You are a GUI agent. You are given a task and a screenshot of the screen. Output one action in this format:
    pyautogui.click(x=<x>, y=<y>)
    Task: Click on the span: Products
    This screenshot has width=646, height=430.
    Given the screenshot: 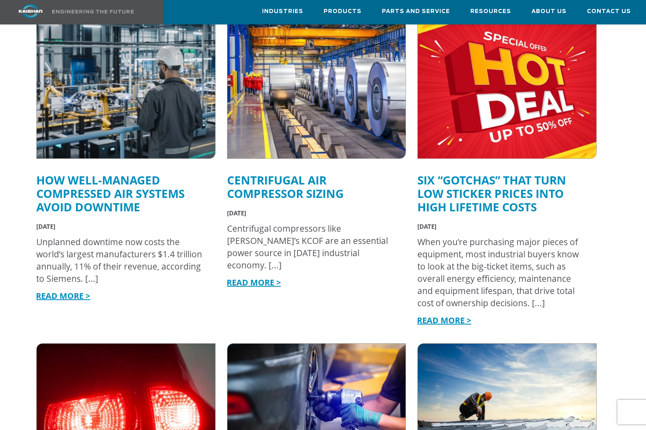 What is the action you would take?
    pyautogui.click(x=342, y=11)
    